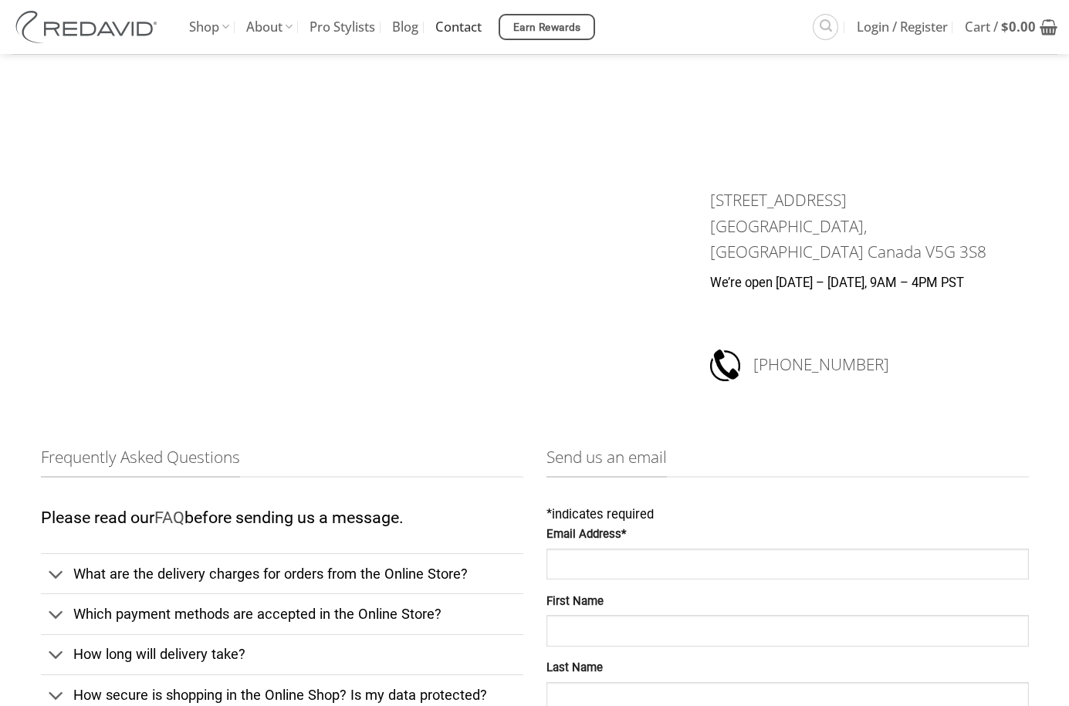  Describe the element at coordinates (282, 574) in the screenshot. I see `a: Toggle What are the delivery charges for orders from the Online Store?` at that location.